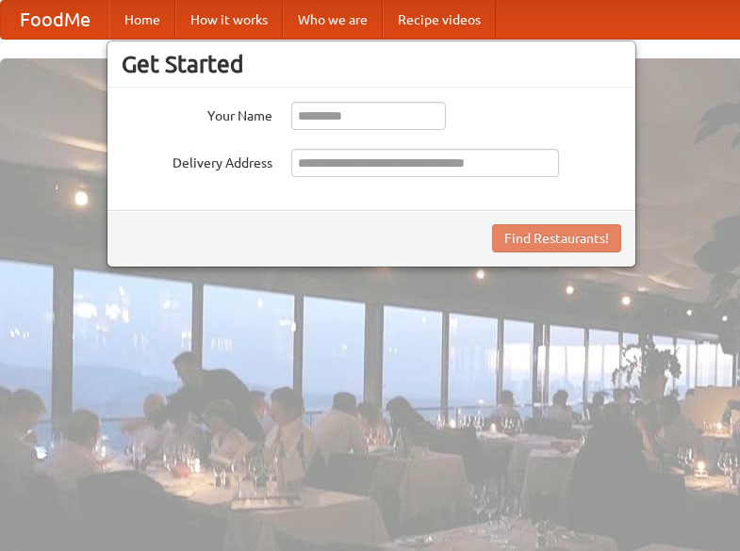  I want to click on a: Who we are, so click(333, 20).